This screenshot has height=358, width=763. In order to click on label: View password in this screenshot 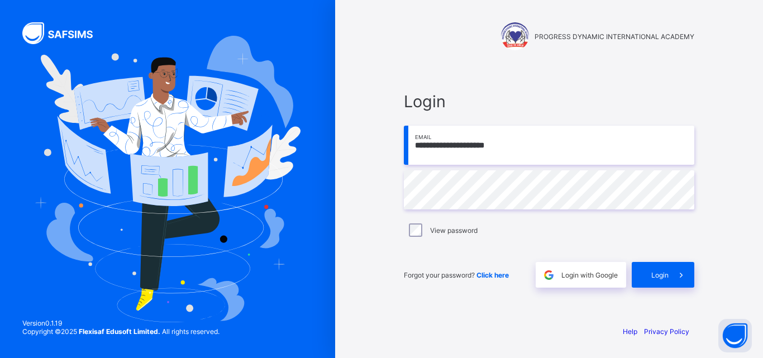, I will do `click(453, 230)`.